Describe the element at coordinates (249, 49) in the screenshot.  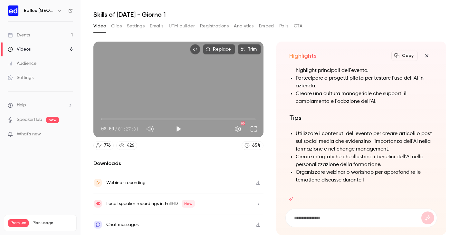
I see `button: Trim` at that location.